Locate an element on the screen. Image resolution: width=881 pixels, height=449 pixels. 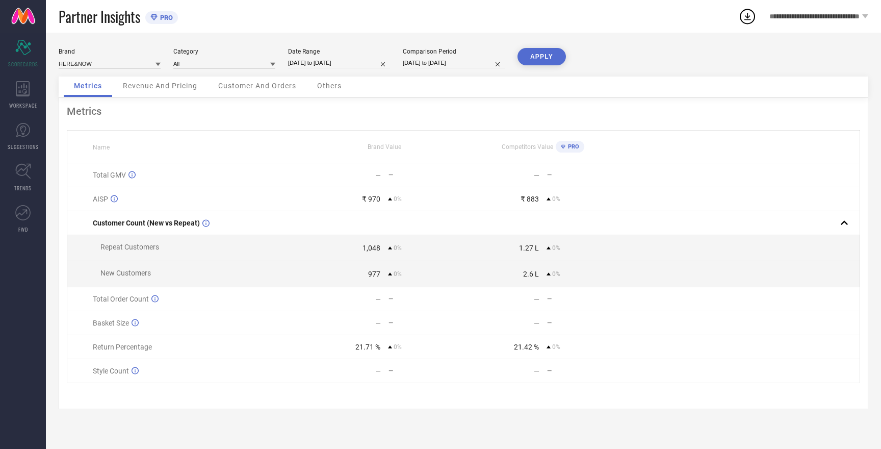
span: Style Count is located at coordinates (111, 371).